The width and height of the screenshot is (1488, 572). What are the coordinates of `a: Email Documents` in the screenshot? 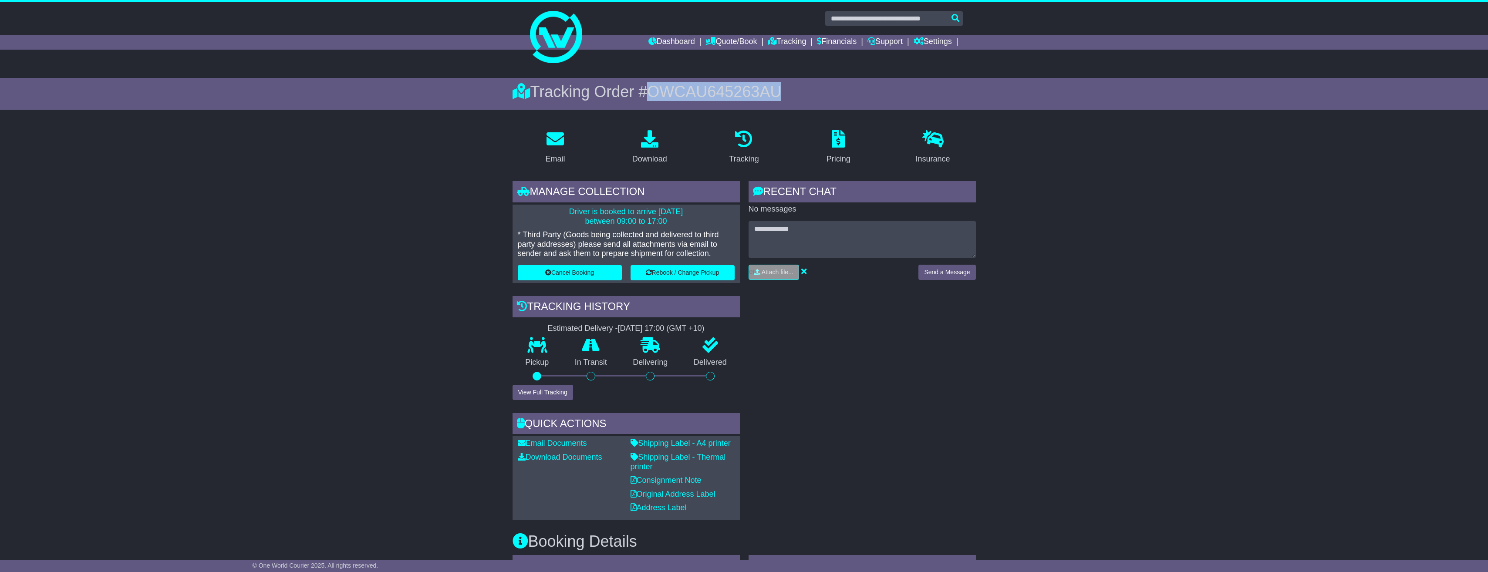 It's located at (552, 443).